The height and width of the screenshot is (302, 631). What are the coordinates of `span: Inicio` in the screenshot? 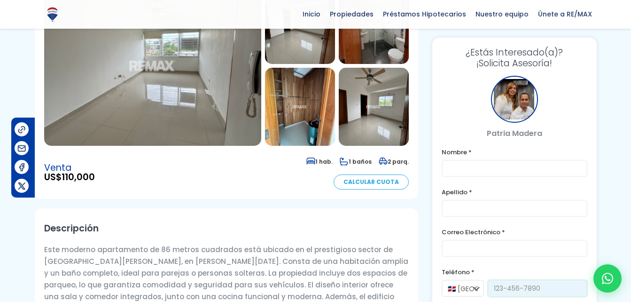 It's located at (312, 14).